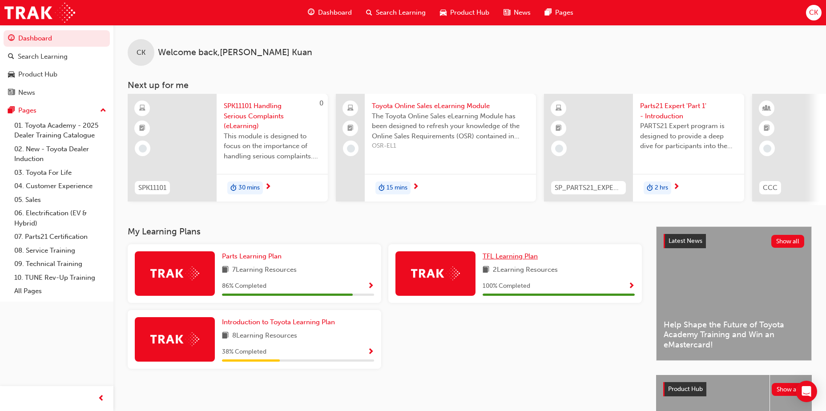 This screenshot has width=826, height=411. What do you see at coordinates (60, 250) in the screenshot?
I see `a: 08. Service Training` at bounding box center [60, 250].